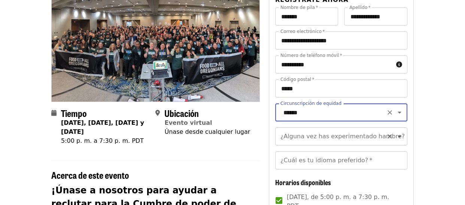 The image size is (465, 205). I want to click on font: Ubicación, so click(181, 113).